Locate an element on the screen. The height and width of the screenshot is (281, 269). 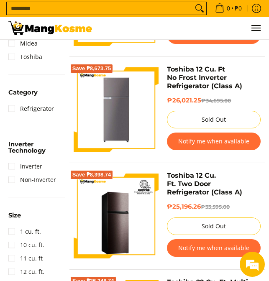
span: Inverter Technology is located at coordinates (37, 147).